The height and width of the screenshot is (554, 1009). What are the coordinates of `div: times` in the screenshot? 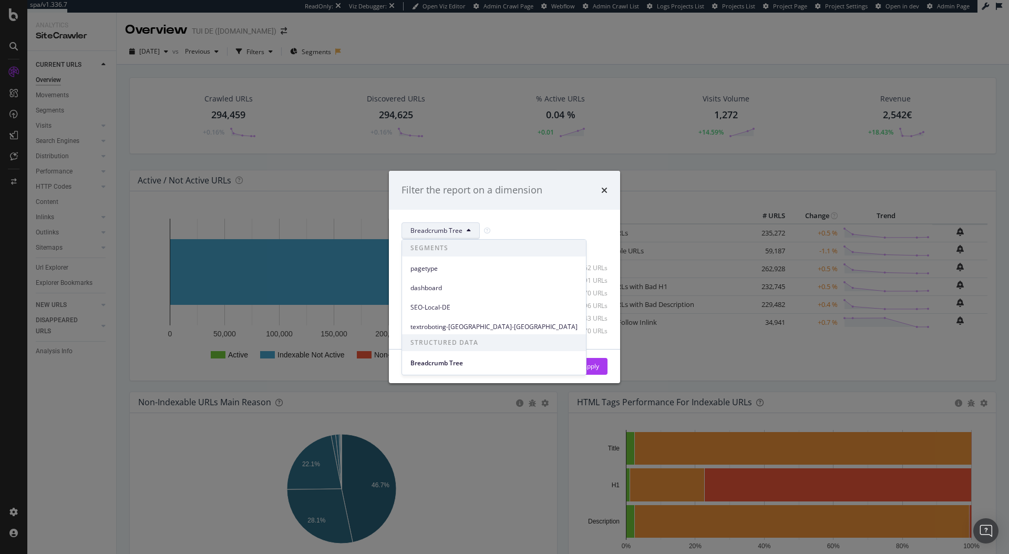 It's located at (605, 190).